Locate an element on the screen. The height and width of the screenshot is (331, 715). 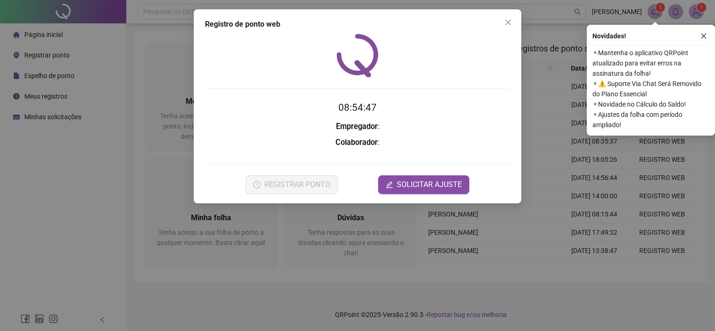
button: Close is located at coordinates (508, 22).